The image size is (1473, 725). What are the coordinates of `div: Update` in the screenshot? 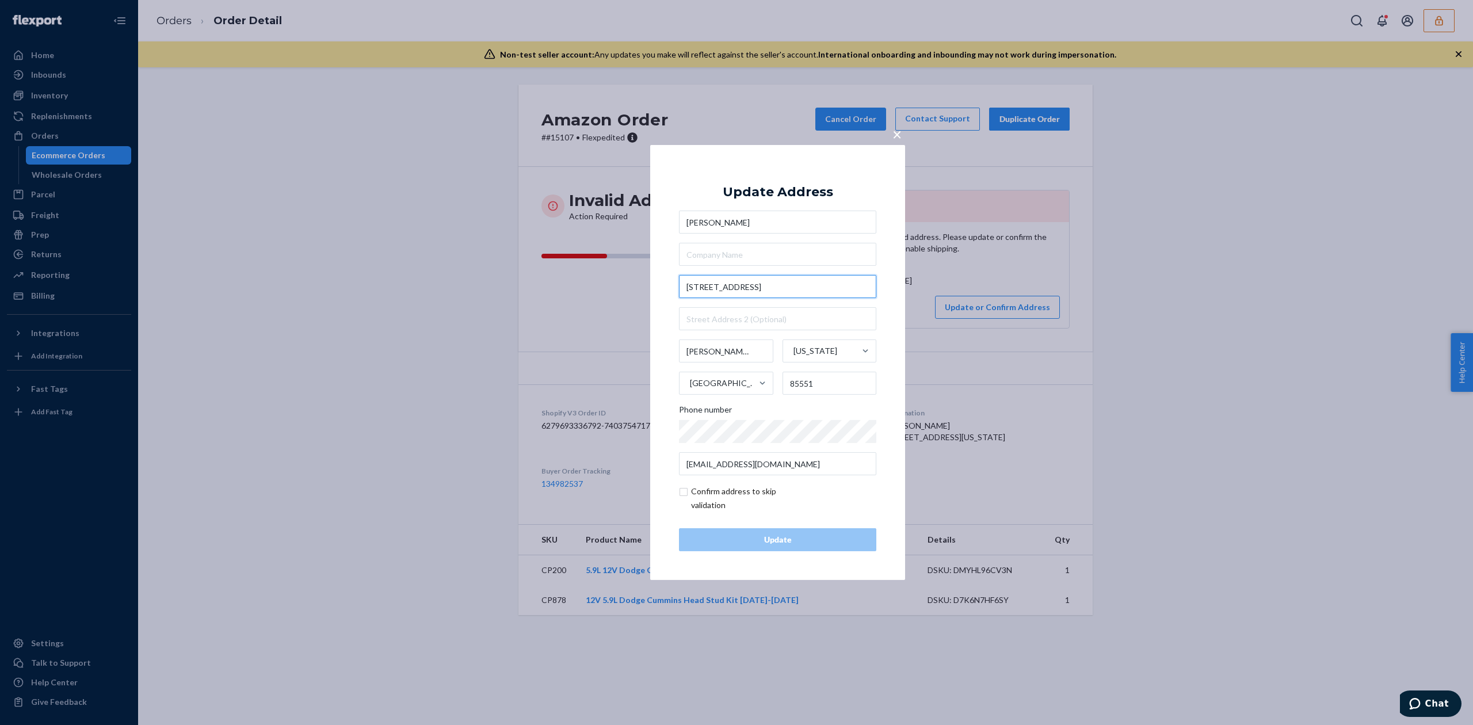 It's located at (777, 540).